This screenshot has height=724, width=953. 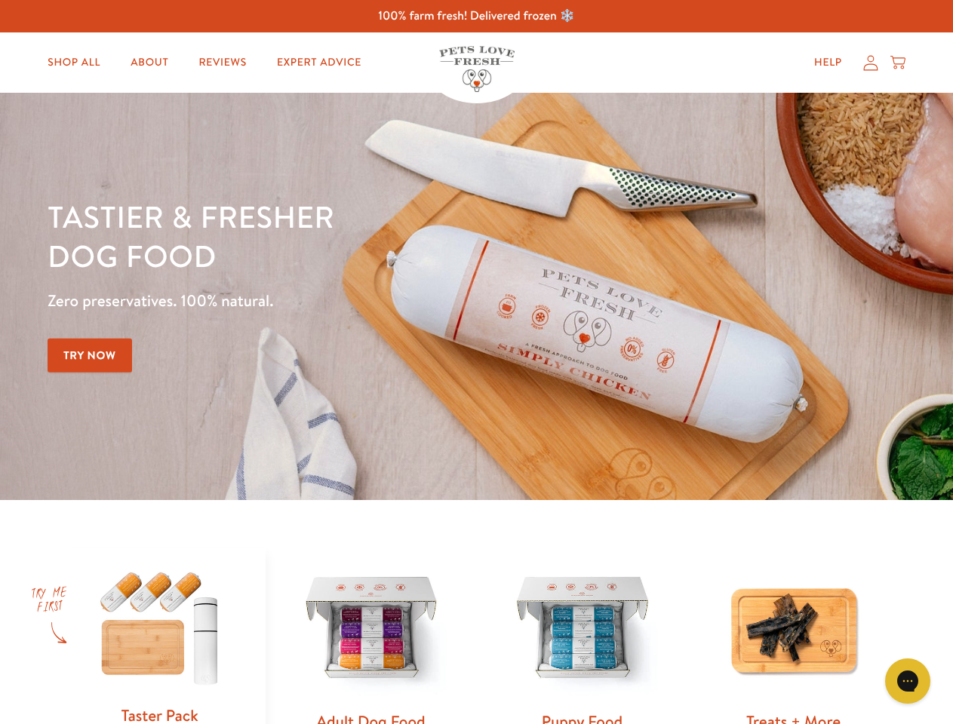 I want to click on h1: Tastier & fresher dog food, so click(x=333, y=236).